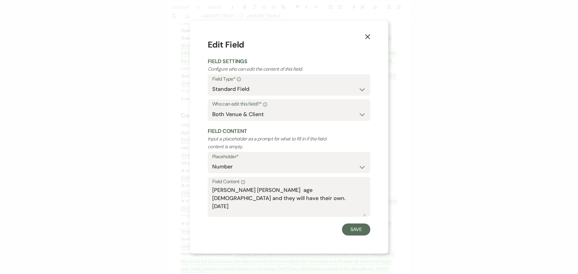 The height and width of the screenshot is (274, 578). Describe the element at coordinates (289, 79) in the screenshot. I see `label: Field Type*` at that location.